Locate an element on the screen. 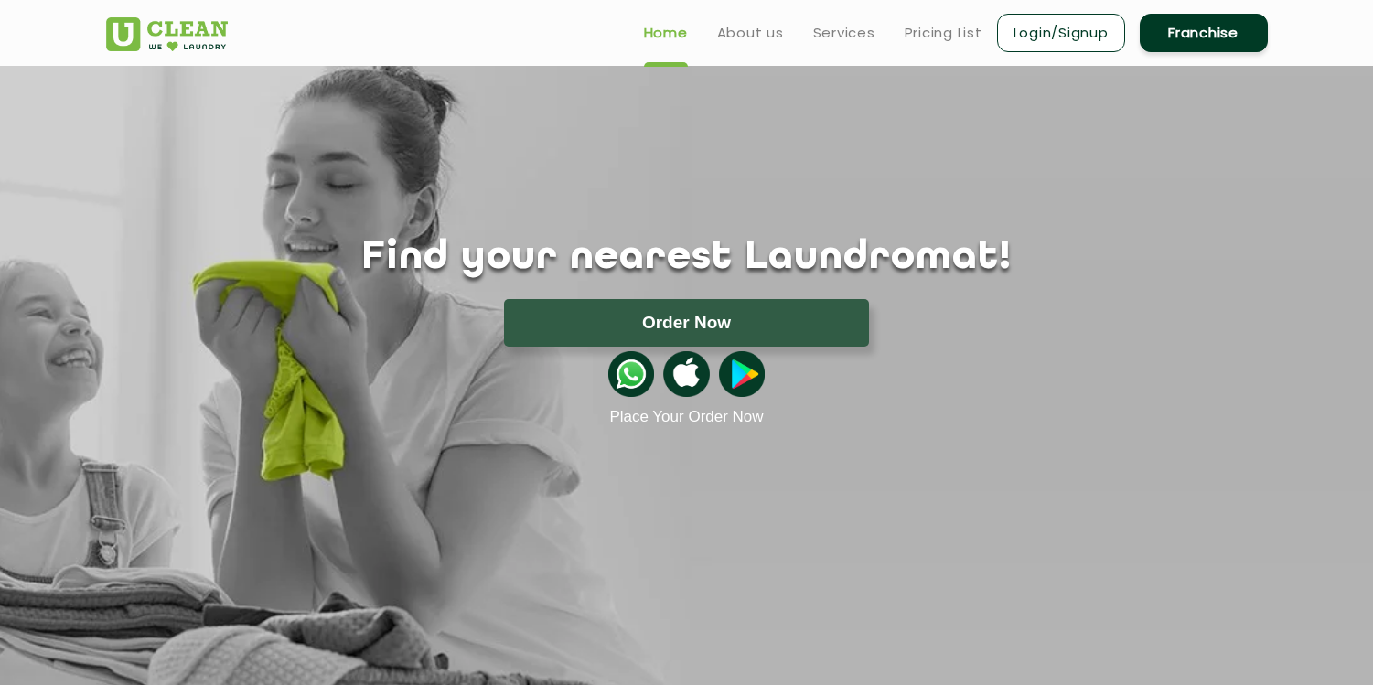 This screenshot has height=685, width=1373. a: Pricing List is located at coordinates (943, 33).